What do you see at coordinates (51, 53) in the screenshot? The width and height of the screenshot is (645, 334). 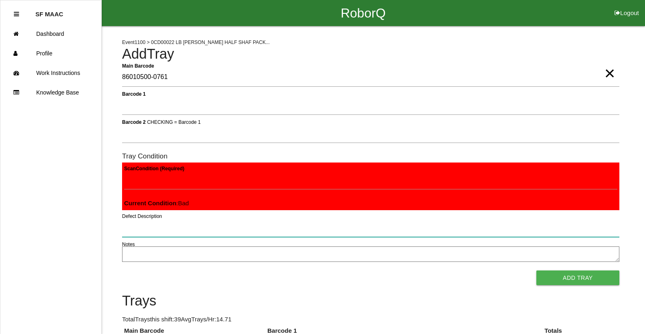 I see `a: Profile` at bounding box center [51, 53].